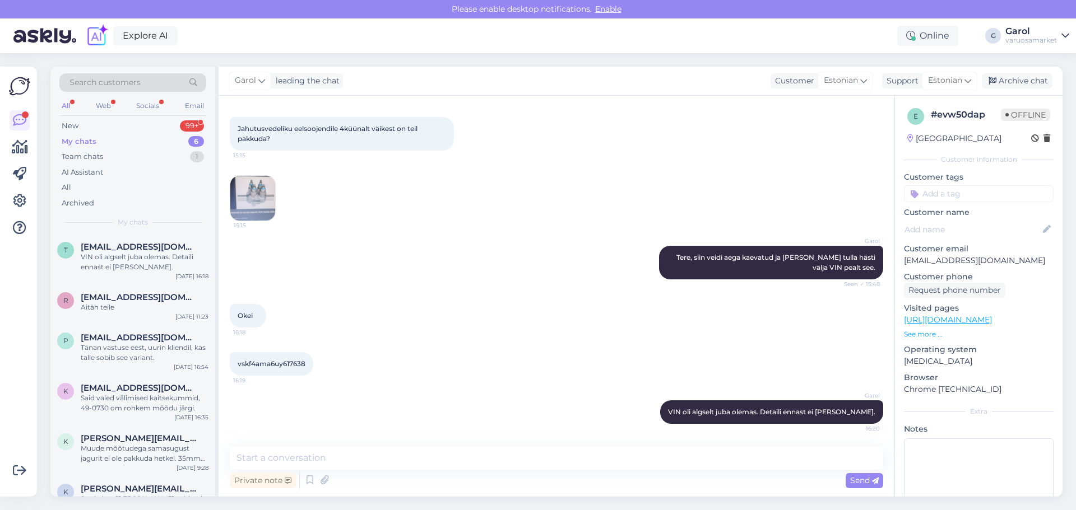 The height and width of the screenshot is (510, 1076). What do you see at coordinates (792, 81) in the screenshot?
I see `div: Customer` at bounding box center [792, 81].